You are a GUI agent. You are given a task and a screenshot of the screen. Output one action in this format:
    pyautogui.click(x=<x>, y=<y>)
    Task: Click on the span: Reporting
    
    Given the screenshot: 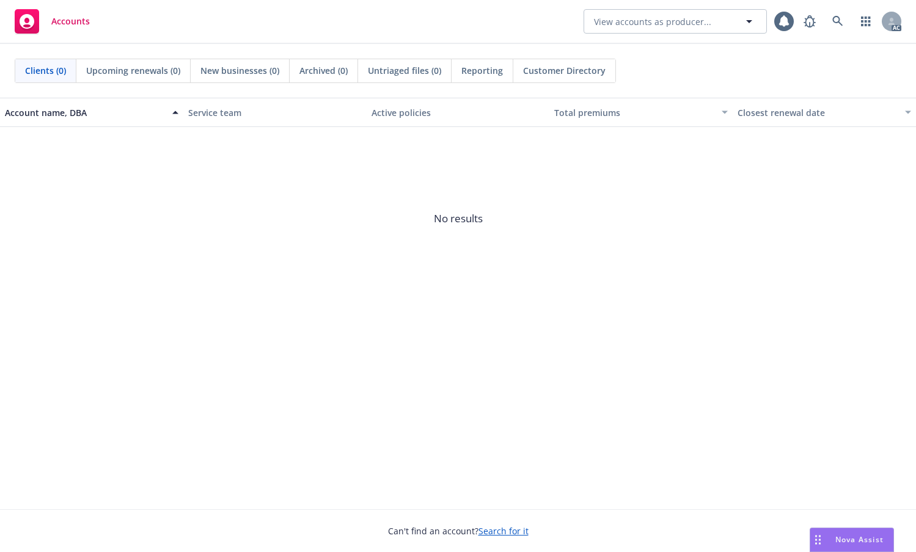 What is the action you would take?
    pyautogui.click(x=482, y=70)
    